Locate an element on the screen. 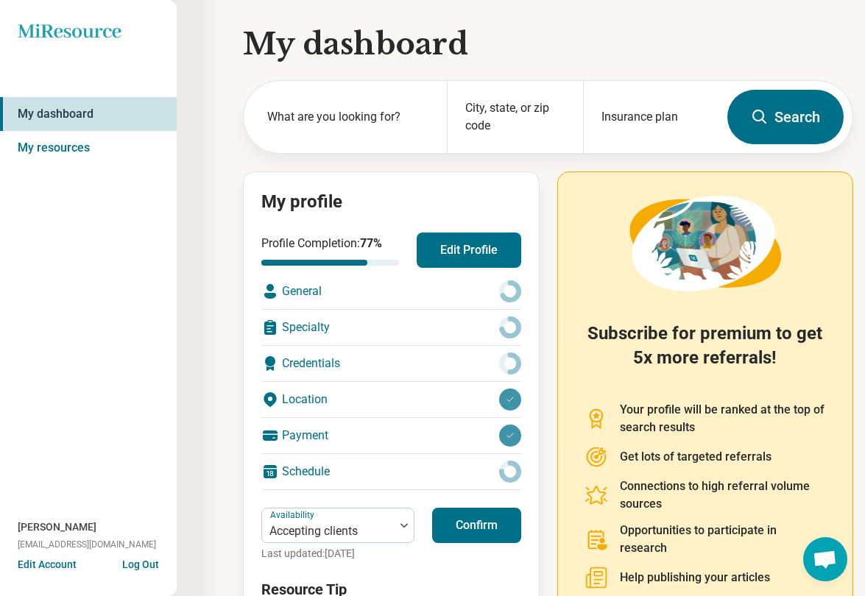 Image resolution: width=865 pixels, height=596 pixels. p: Your profile will be ranked at the top of search results is located at coordinates (723, 419).